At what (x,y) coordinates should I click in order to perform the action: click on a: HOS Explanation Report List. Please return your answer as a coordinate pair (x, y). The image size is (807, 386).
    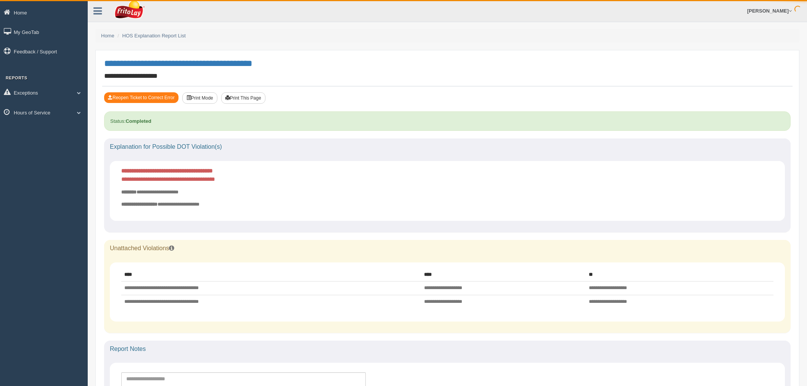
    Looking at the image, I should click on (154, 35).